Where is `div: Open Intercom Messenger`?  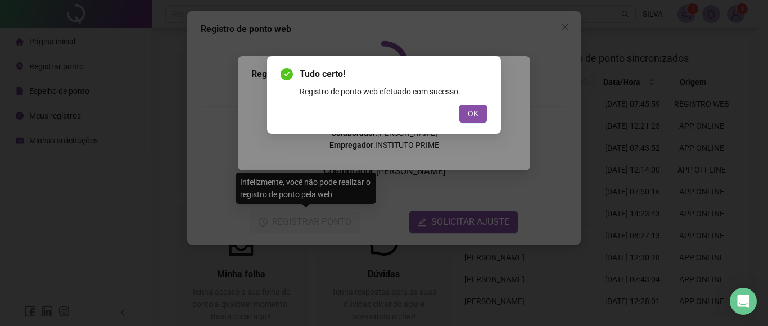 div: Open Intercom Messenger is located at coordinates (743, 301).